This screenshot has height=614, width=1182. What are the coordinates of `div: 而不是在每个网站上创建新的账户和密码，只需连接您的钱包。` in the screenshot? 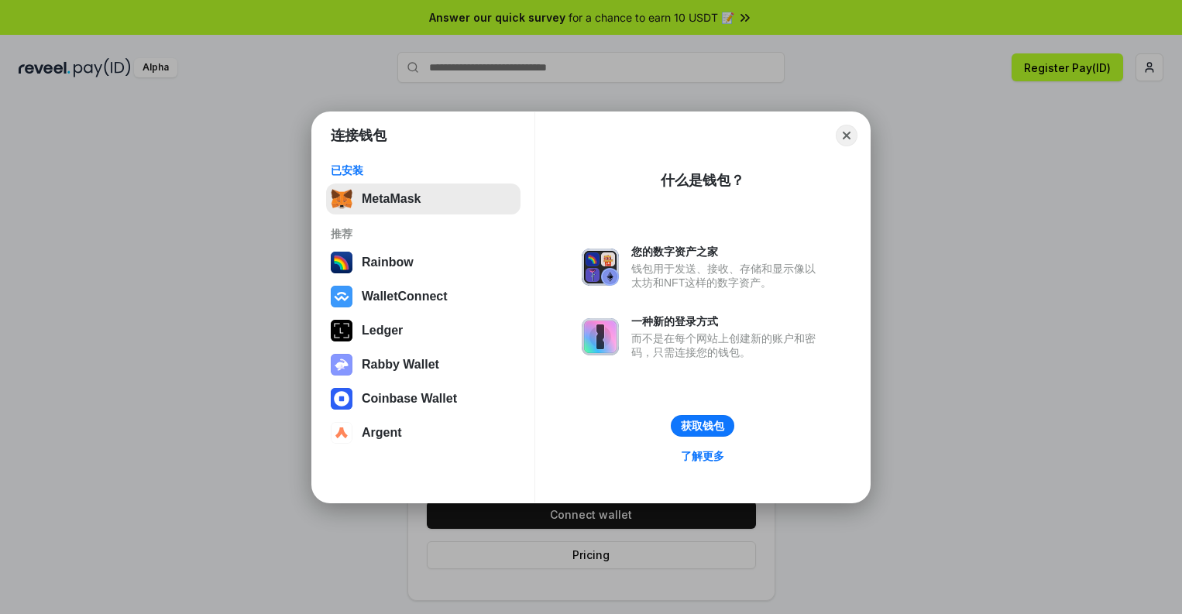 It's located at (727, 345).